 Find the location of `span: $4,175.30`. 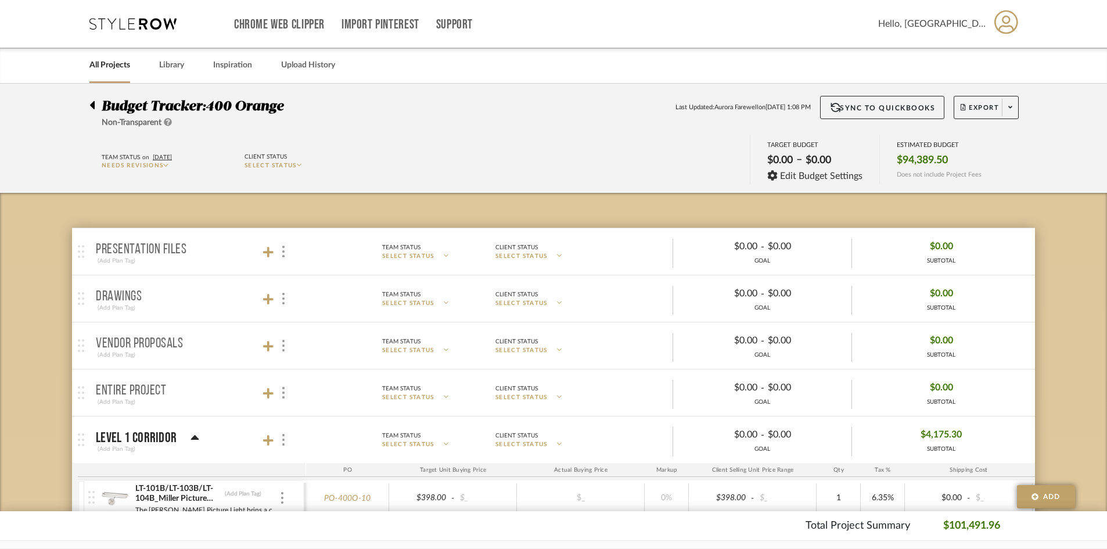

span: $4,175.30 is located at coordinates (941, 434).